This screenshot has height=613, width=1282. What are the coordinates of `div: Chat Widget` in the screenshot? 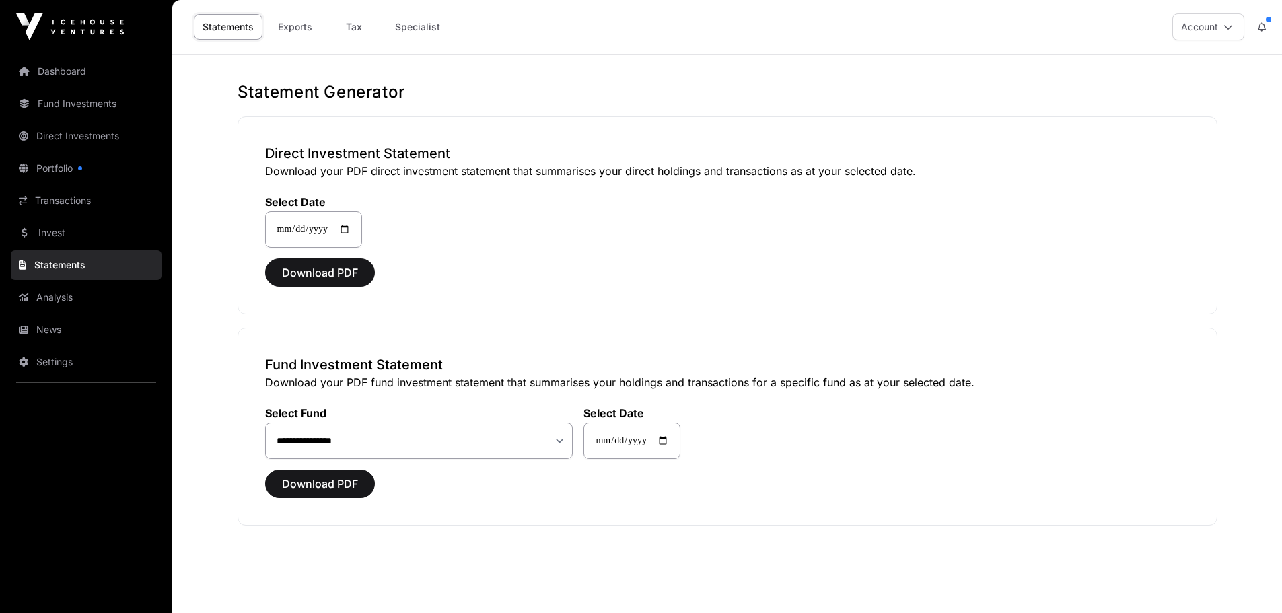 It's located at (1248, 581).